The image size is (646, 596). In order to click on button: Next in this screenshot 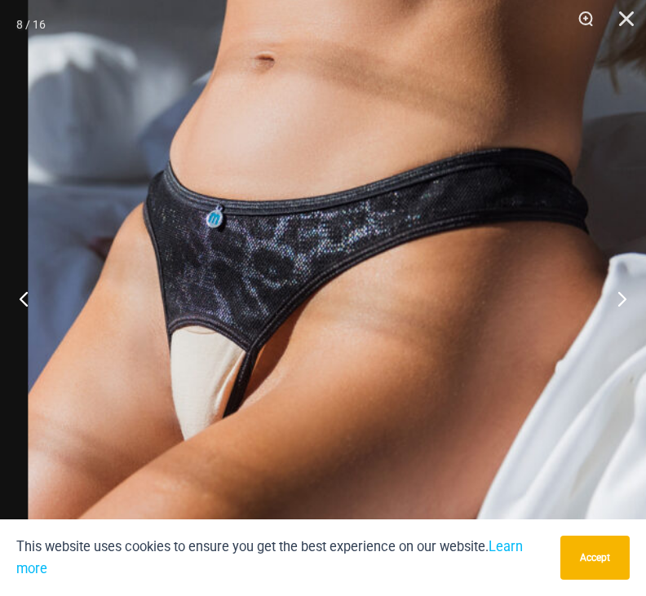, I will do `click(615, 299)`.